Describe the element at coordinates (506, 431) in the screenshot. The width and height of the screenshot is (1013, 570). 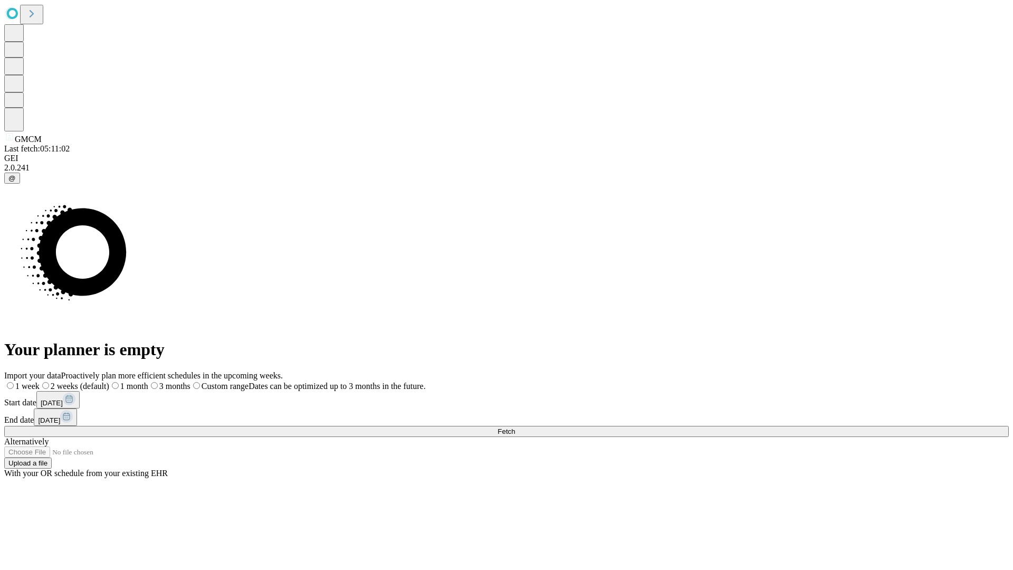
I see `button: Fetch` at that location.